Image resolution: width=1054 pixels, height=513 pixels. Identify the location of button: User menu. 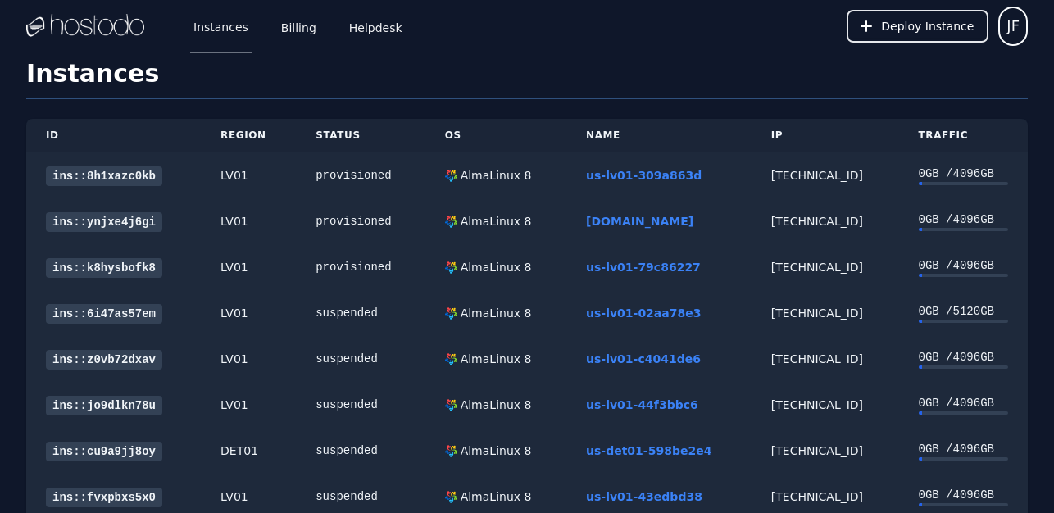
(1013, 26).